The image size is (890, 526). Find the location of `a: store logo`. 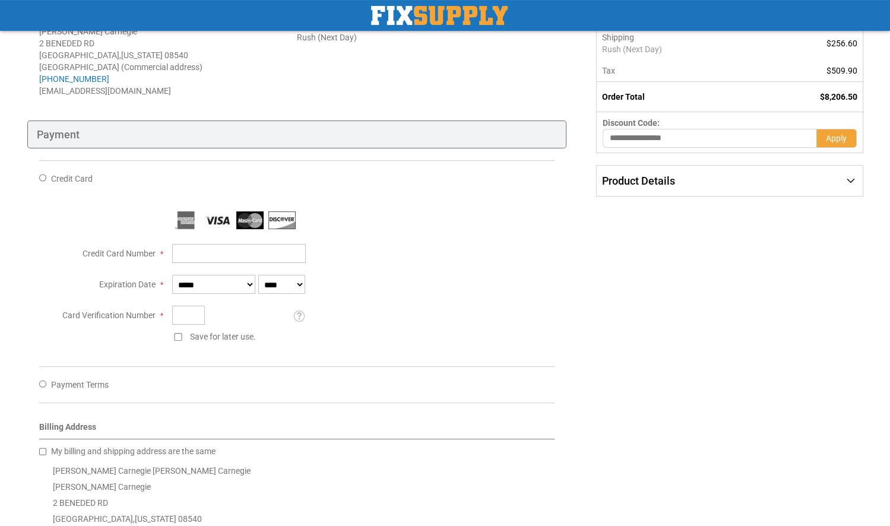

a: store logo is located at coordinates (439, 15).